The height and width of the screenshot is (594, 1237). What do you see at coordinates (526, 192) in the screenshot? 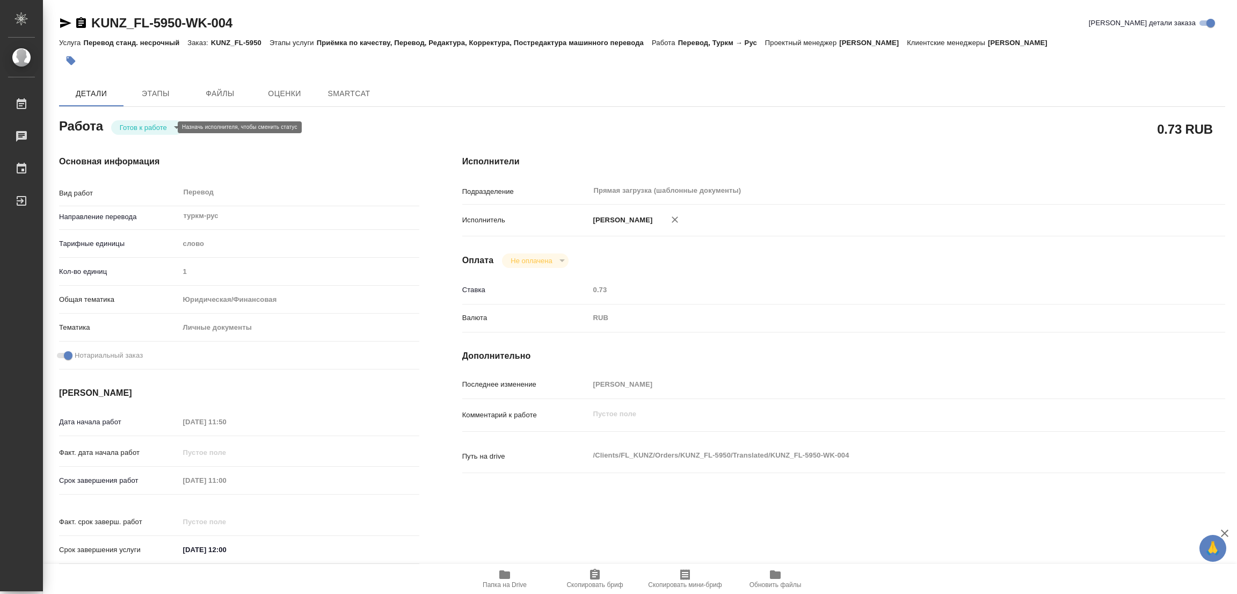
I see `p: Подразделение` at bounding box center [526, 192].